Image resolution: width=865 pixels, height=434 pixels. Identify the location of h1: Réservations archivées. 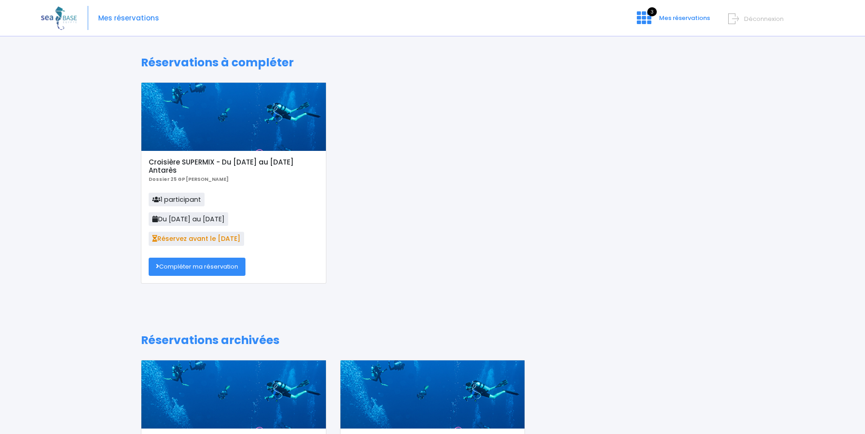
(432, 340).